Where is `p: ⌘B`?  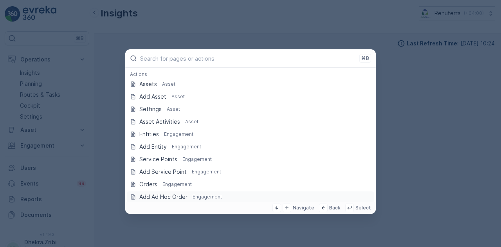 p: ⌘B is located at coordinates (366, 58).